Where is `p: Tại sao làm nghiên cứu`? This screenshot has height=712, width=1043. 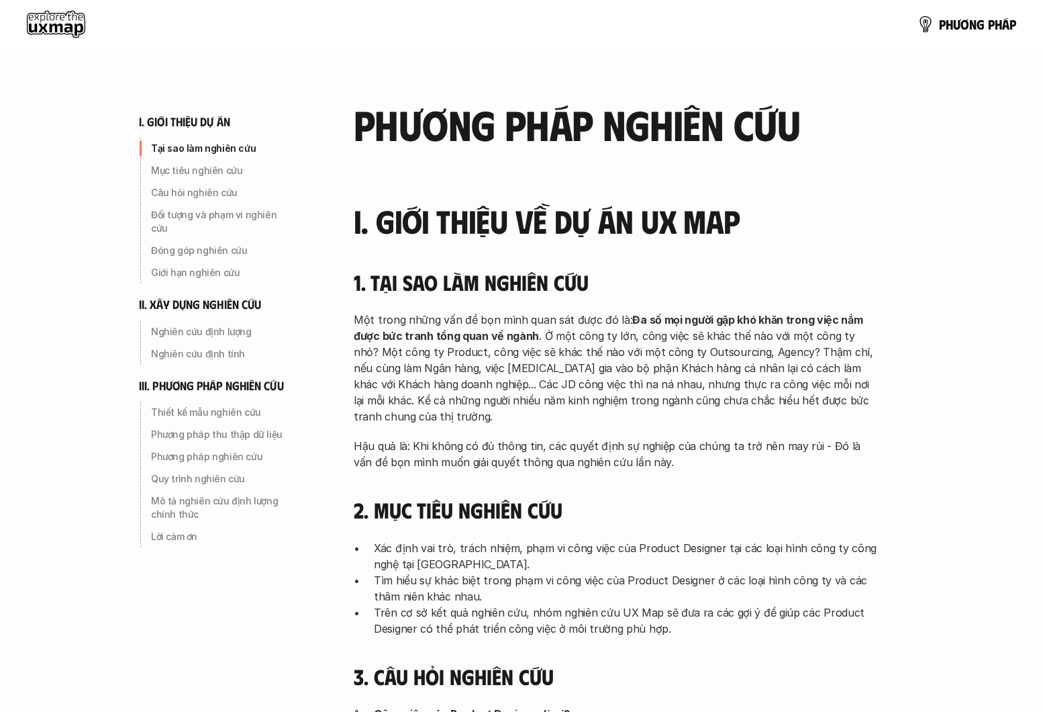 p: Tại sao làm nghiên cứu is located at coordinates (223, 148).